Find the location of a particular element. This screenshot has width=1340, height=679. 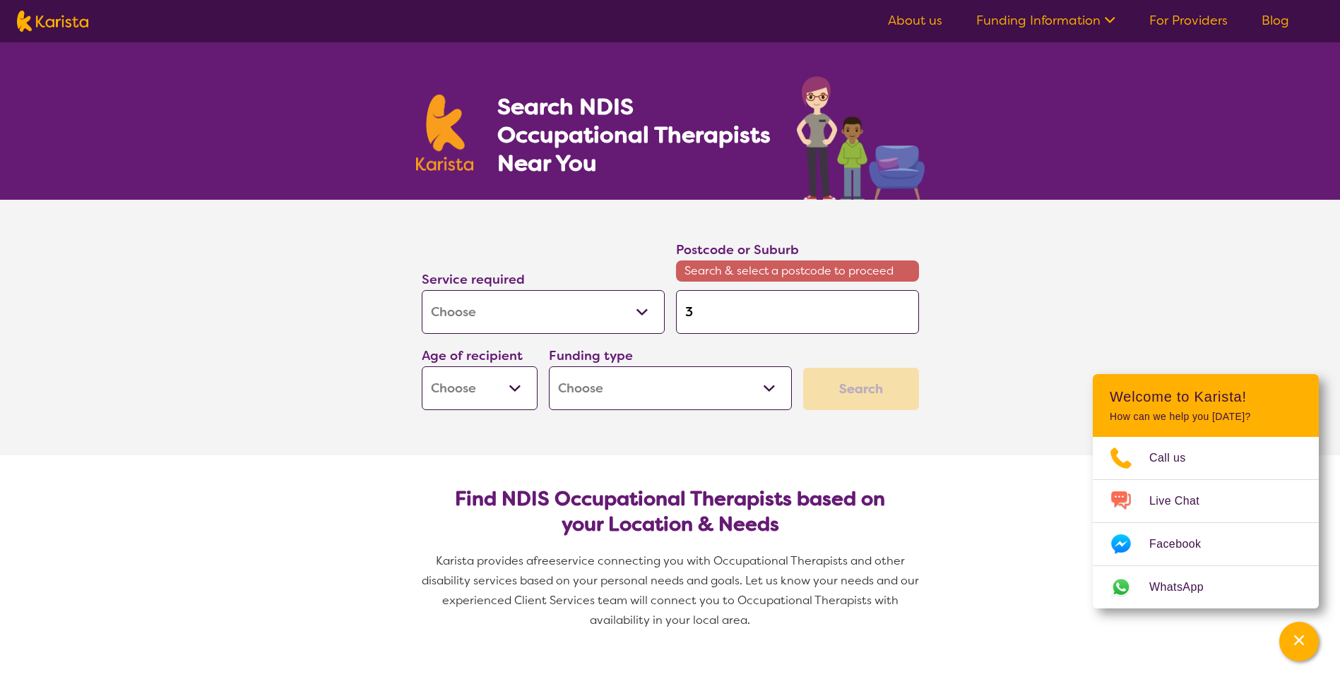

label: Service required is located at coordinates (473, 280).